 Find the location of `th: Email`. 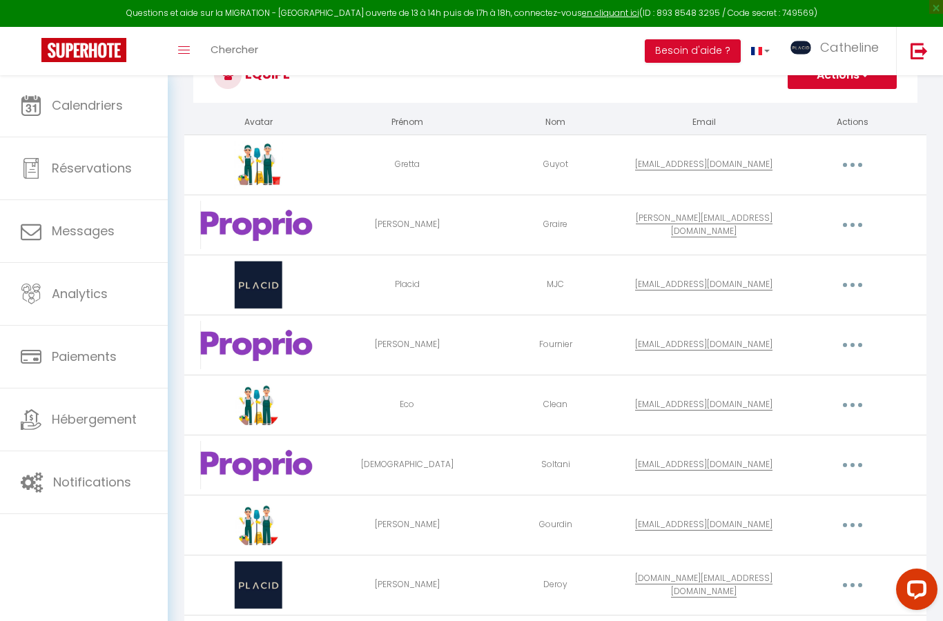

th: Email is located at coordinates (703, 122).